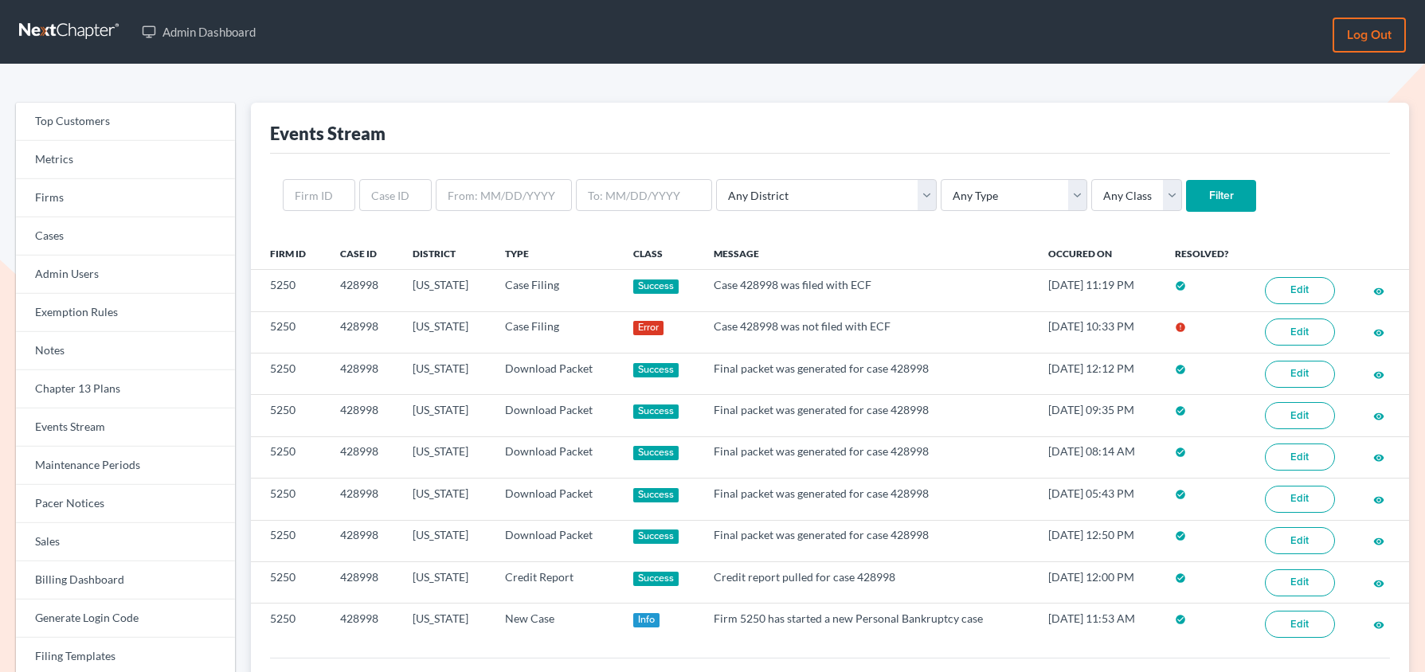 The image size is (1425, 672). I want to click on a: Chapter 13 Plans, so click(125, 389).